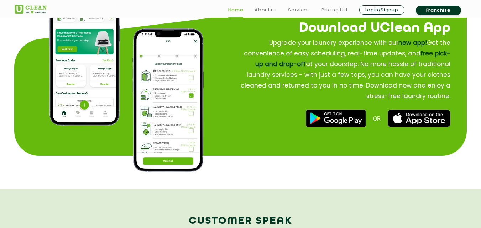  What do you see at coordinates (336, 119) in the screenshot?
I see `img: best dry cleaners near me` at bounding box center [336, 119].